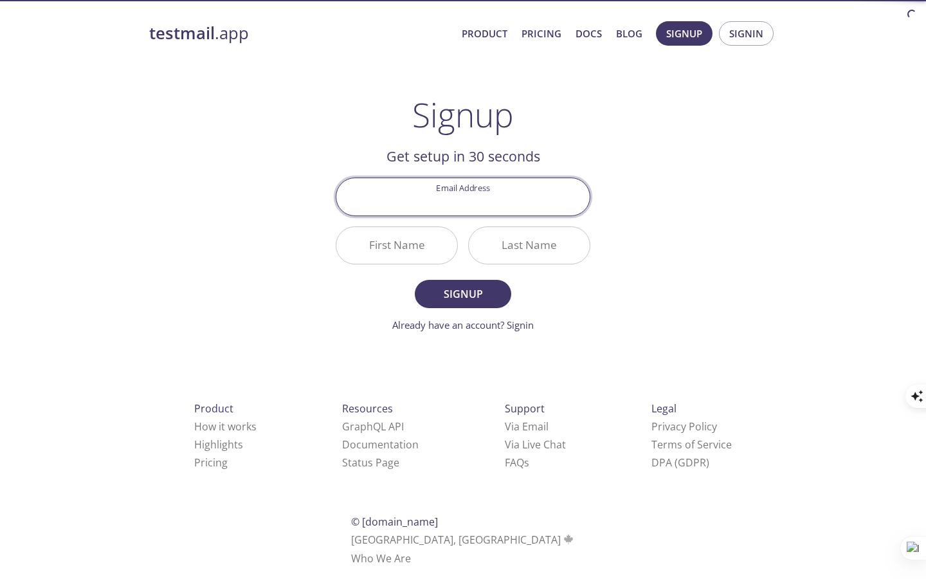 This screenshot has height=579, width=926. Describe the element at coordinates (463, 115) in the screenshot. I see `h1: Signup` at that location.